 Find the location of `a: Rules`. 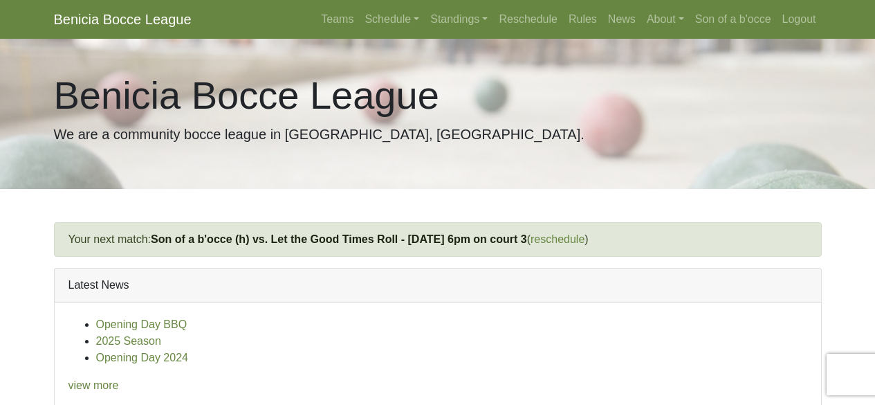

a: Rules is located at coordinates (582, 19).